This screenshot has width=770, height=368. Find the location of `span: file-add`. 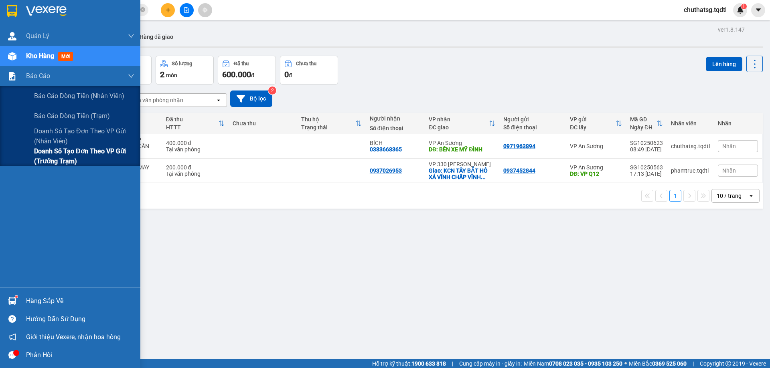

span: file-add is located at coordinates (186, 10).